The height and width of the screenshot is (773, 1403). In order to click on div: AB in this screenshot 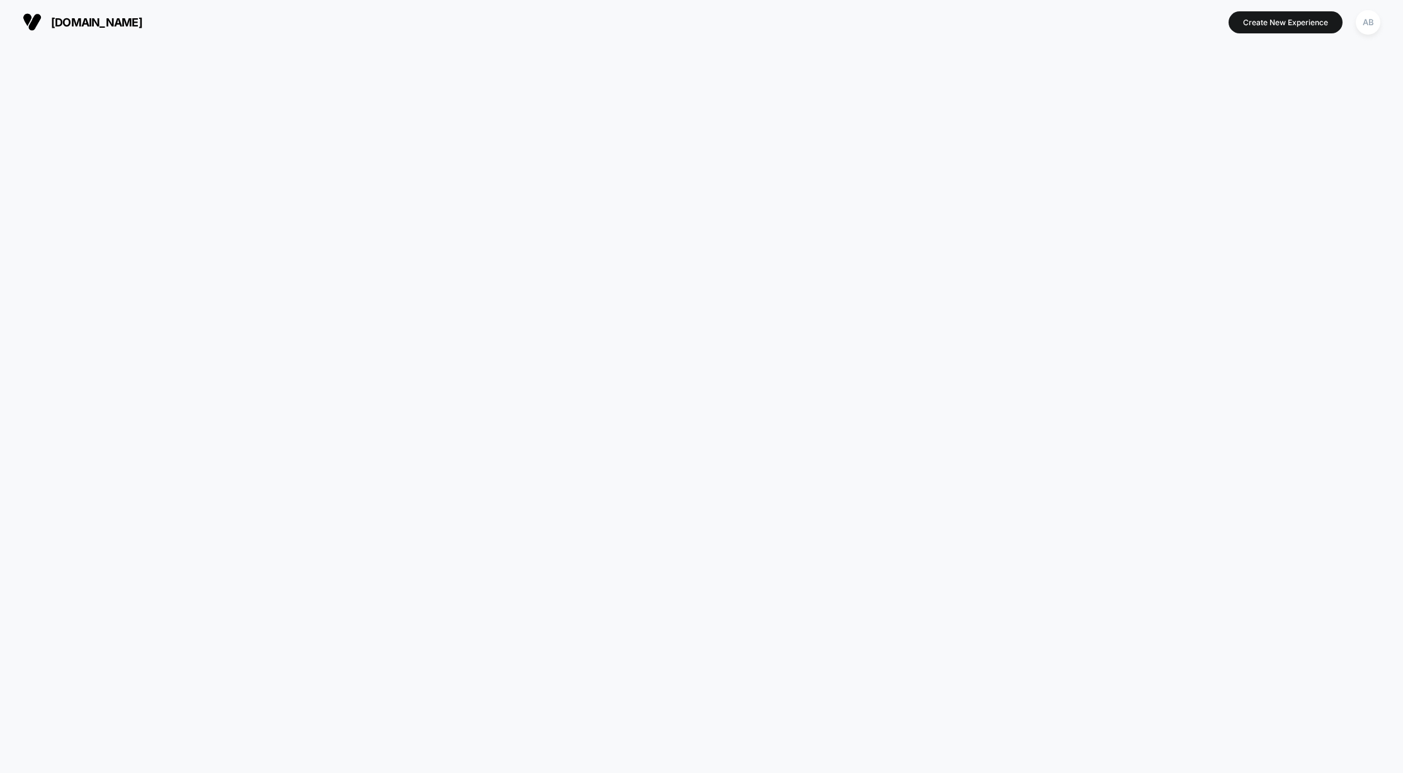, I will do `click(1368, 22)`.